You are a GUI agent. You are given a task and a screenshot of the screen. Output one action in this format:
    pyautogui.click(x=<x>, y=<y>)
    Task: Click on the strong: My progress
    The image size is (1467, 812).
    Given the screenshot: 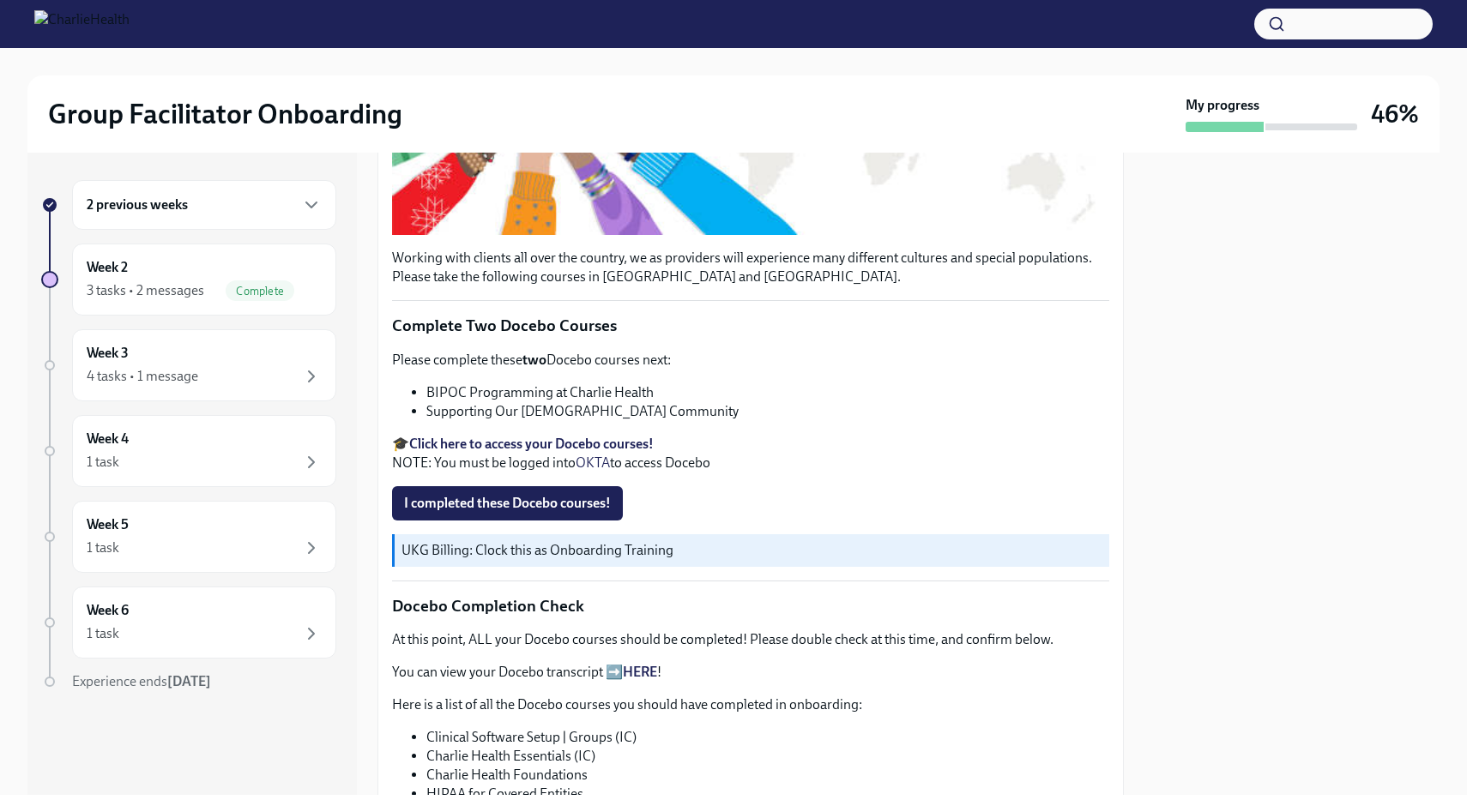 What is the action you would take?
    pyautogui.click(x=1222, y=105)
    